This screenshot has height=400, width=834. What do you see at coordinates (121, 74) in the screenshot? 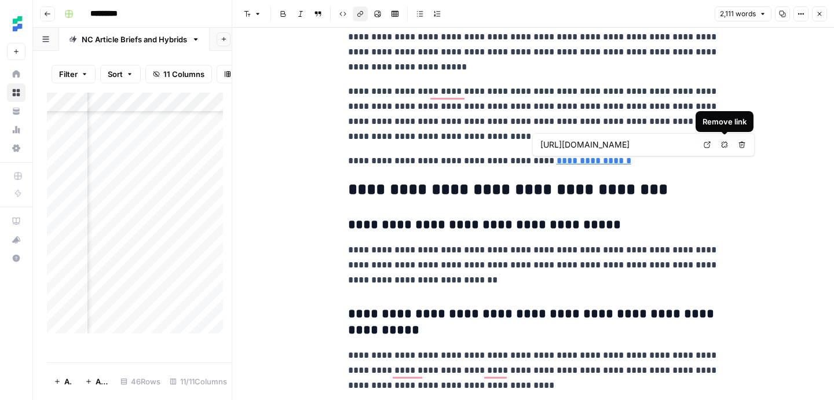
I see `button: Sort` at bounding box center [121, 74].